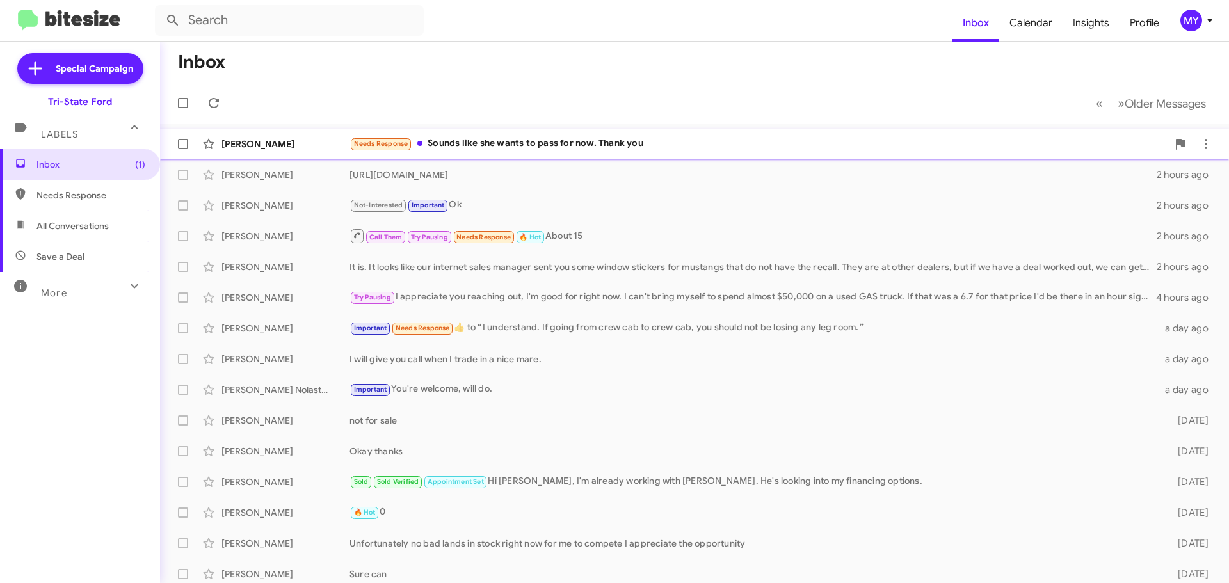 The height and width of the screenshot is (583, 1229). I want to click on nav: Page navigation example, so click(1151, 103).